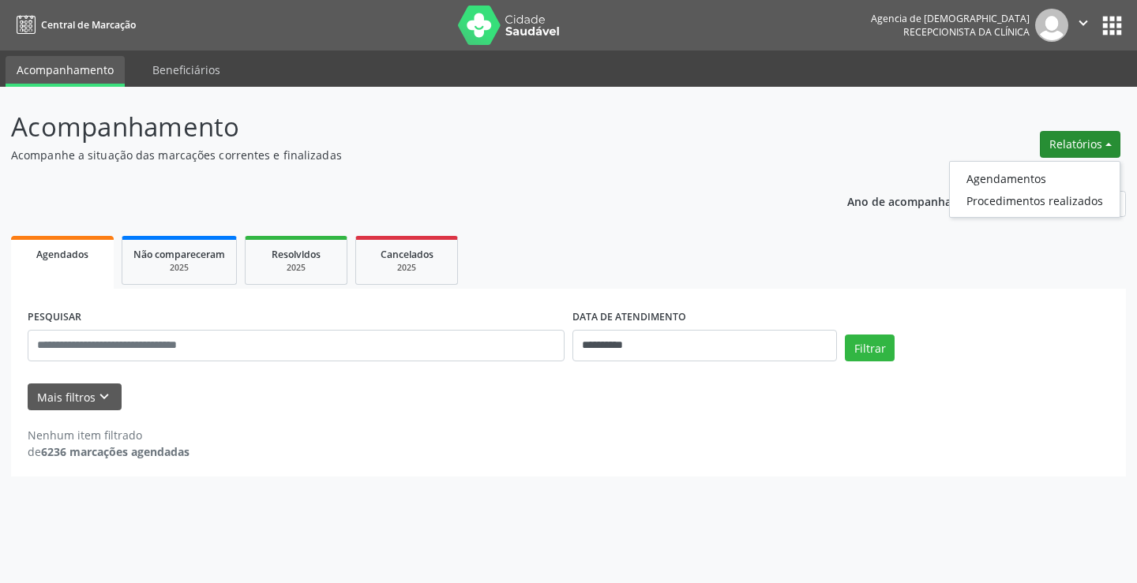 The width and height of the screenshot is (1137, 583). I want to click on span: Cancelados, so click(407, 254).